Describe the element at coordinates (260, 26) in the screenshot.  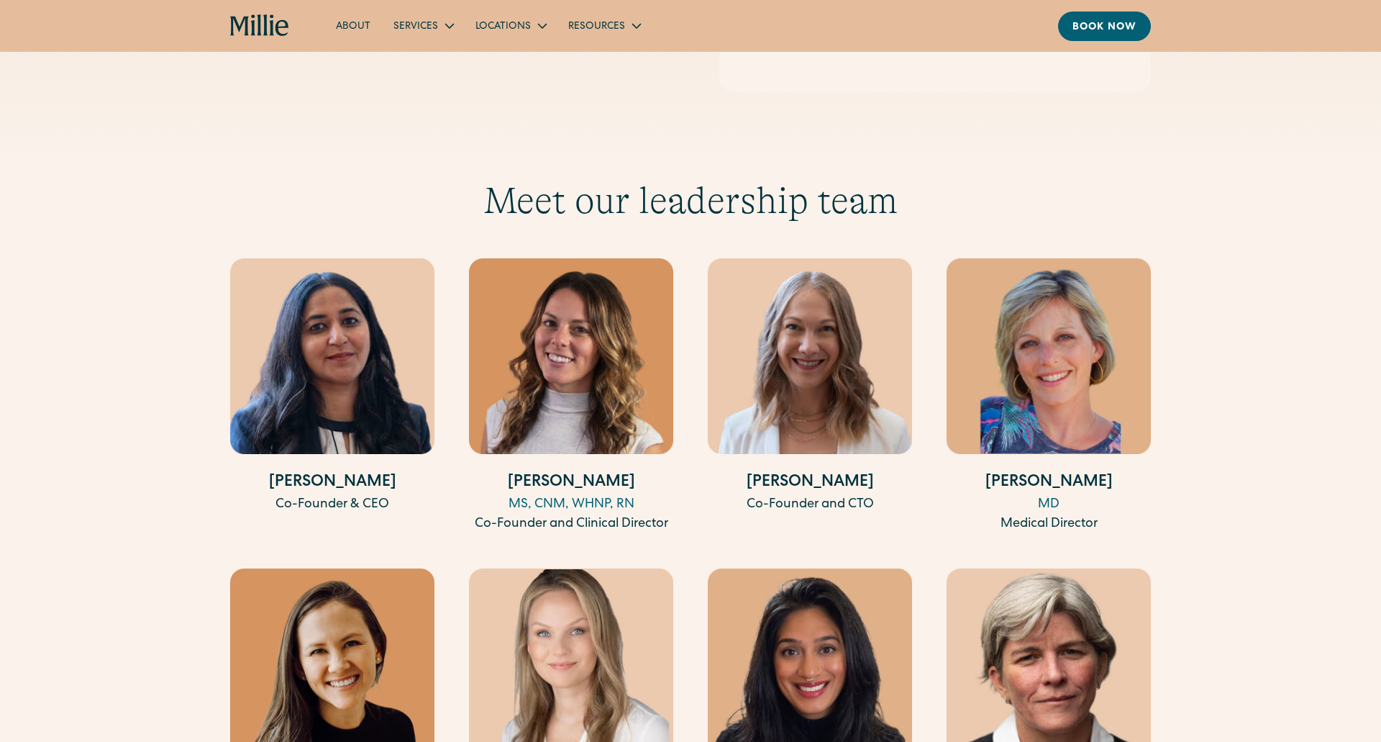
I see `a: home` at that location.